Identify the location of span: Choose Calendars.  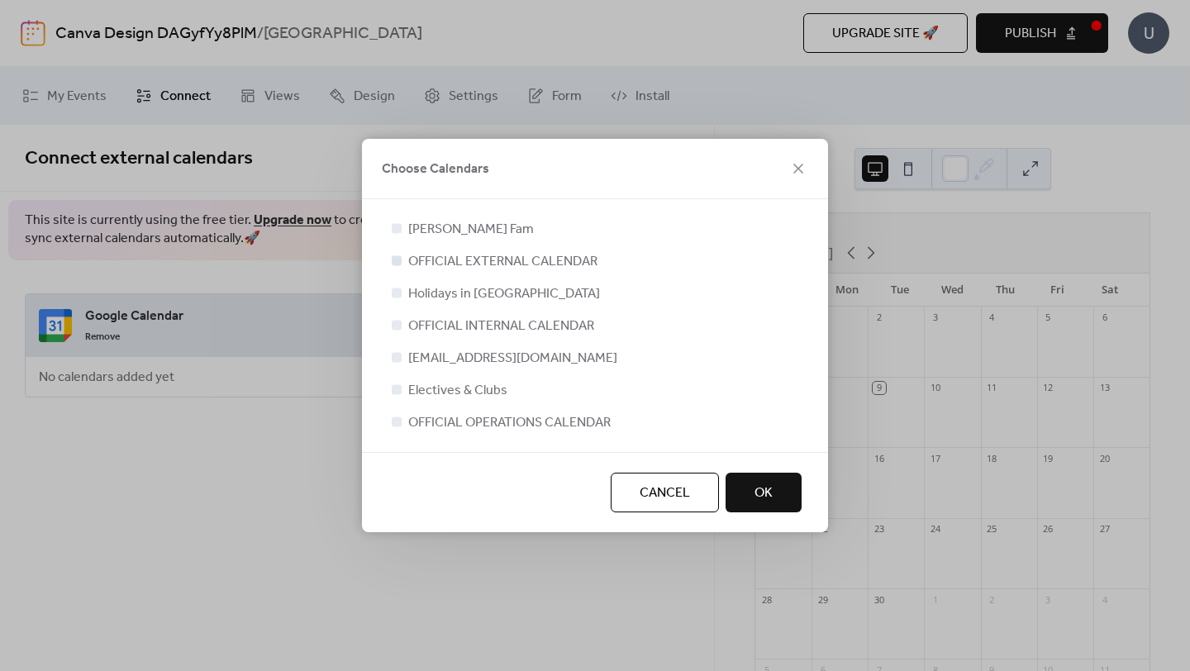
(435, 169).